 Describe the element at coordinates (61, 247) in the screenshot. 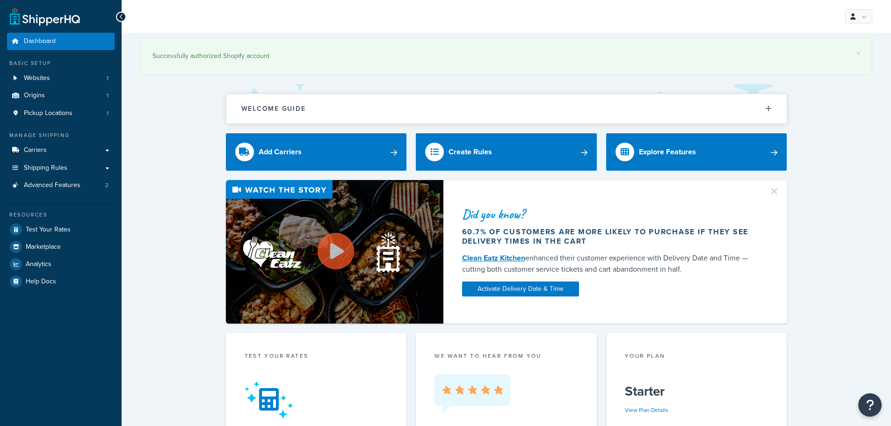

I see `li: Marketplace` at that location.